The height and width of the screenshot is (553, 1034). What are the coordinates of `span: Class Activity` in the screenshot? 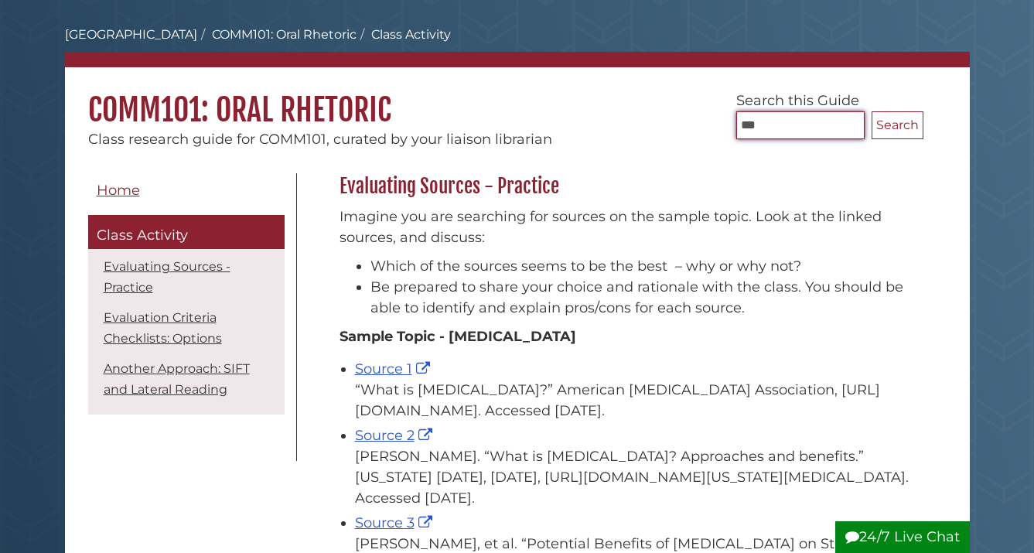 It's located at (142, 235).